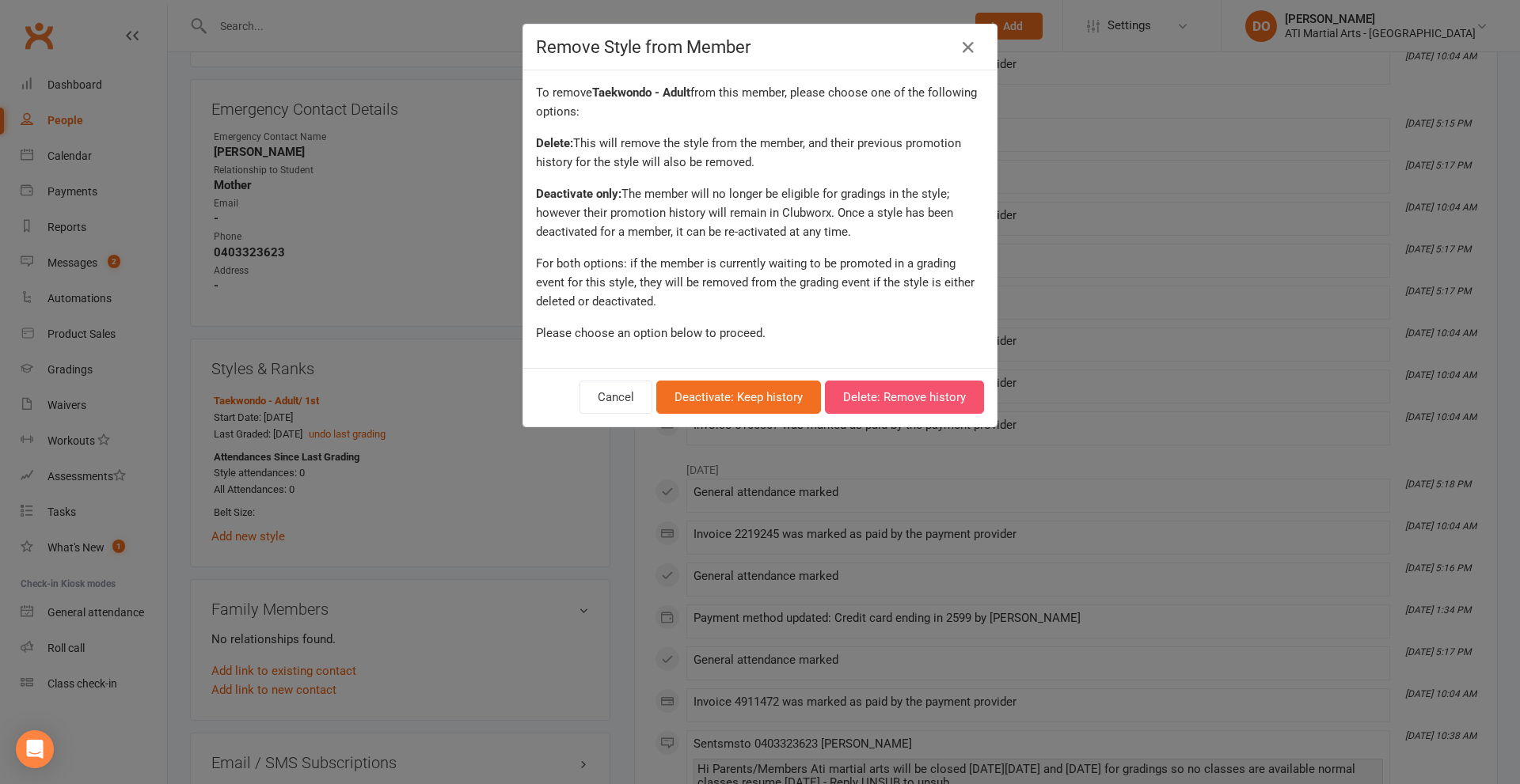 Image resolution: width=1520 pixels, height=784 pixels. Describe the element at coordinates (739, 397) in the screenshot. I see `button: Deactivate: Keep history` at that location.